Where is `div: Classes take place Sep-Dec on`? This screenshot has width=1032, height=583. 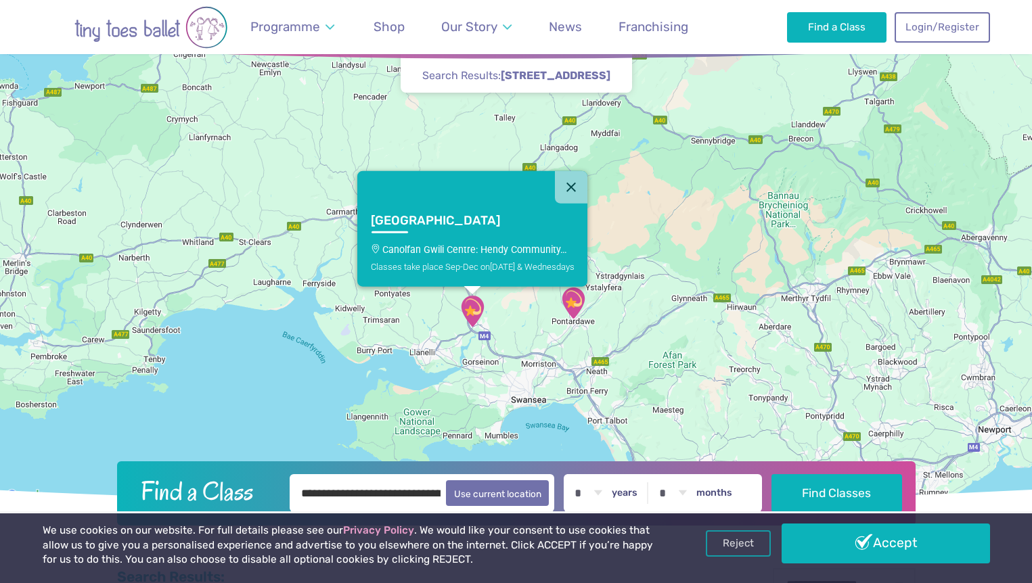
div: Classes take place Sep-Dec on is located at coordinates (472, 266).